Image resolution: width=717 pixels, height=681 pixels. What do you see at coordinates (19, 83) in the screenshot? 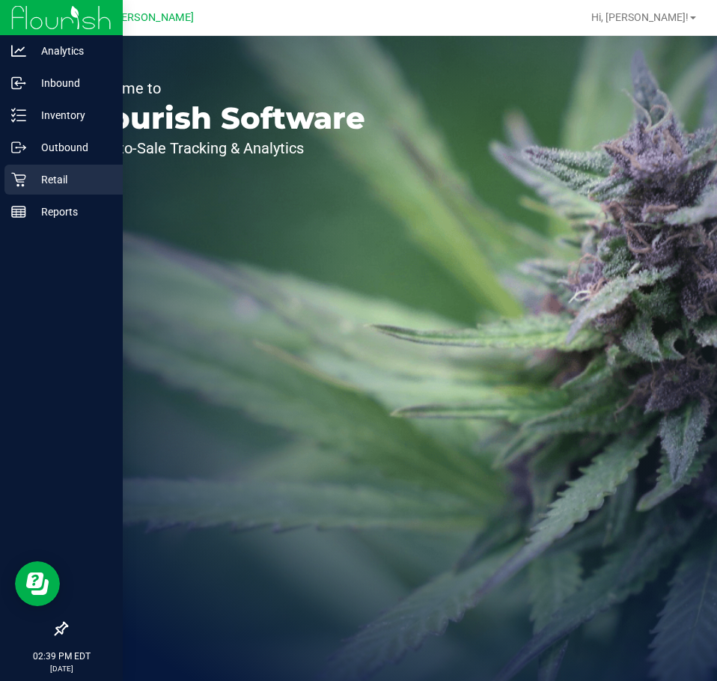
I see `inline-svg: Inbound` at bounding box center [19, 83].